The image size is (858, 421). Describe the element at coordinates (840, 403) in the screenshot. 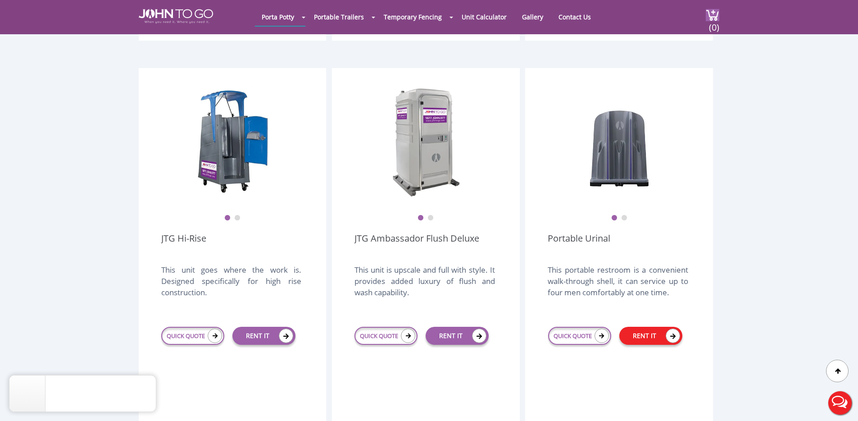

I see `button: Live Chat` at that location.